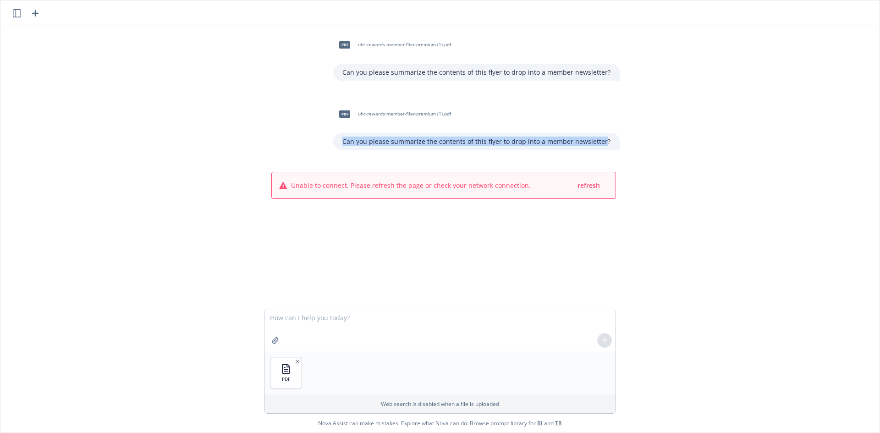  What do you see at coordinates (540, 423) in the screenshot?
I see `a: BI` at bounding box center [540, 423].